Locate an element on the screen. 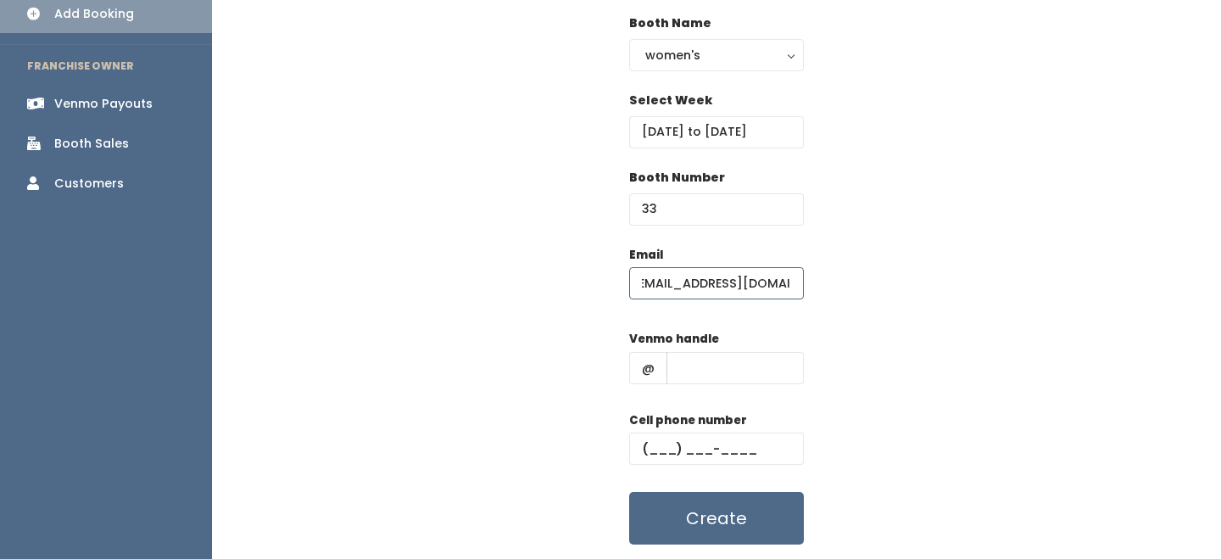  button: Create is located at coordinates (716, 518).